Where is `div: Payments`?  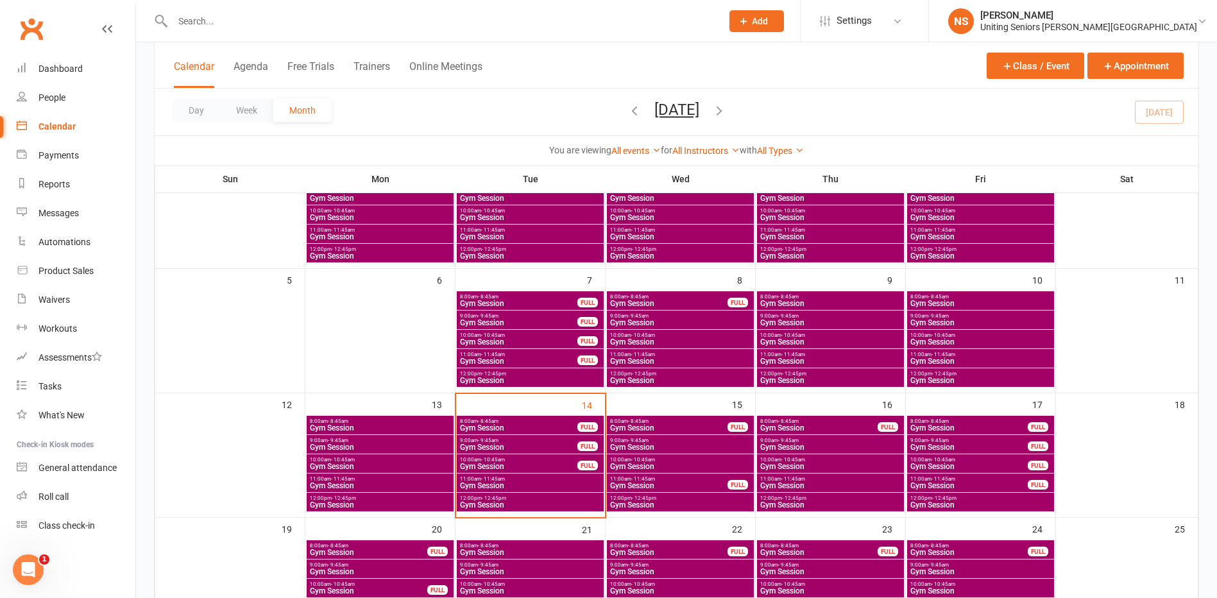 div: Payments is located at coordinates (58, 155).